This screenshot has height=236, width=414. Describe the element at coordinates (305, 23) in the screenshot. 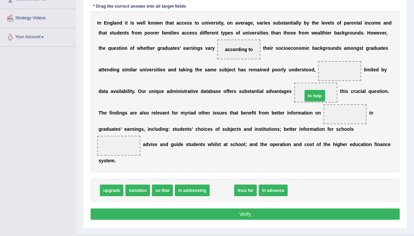

I see `b: b` at that location.